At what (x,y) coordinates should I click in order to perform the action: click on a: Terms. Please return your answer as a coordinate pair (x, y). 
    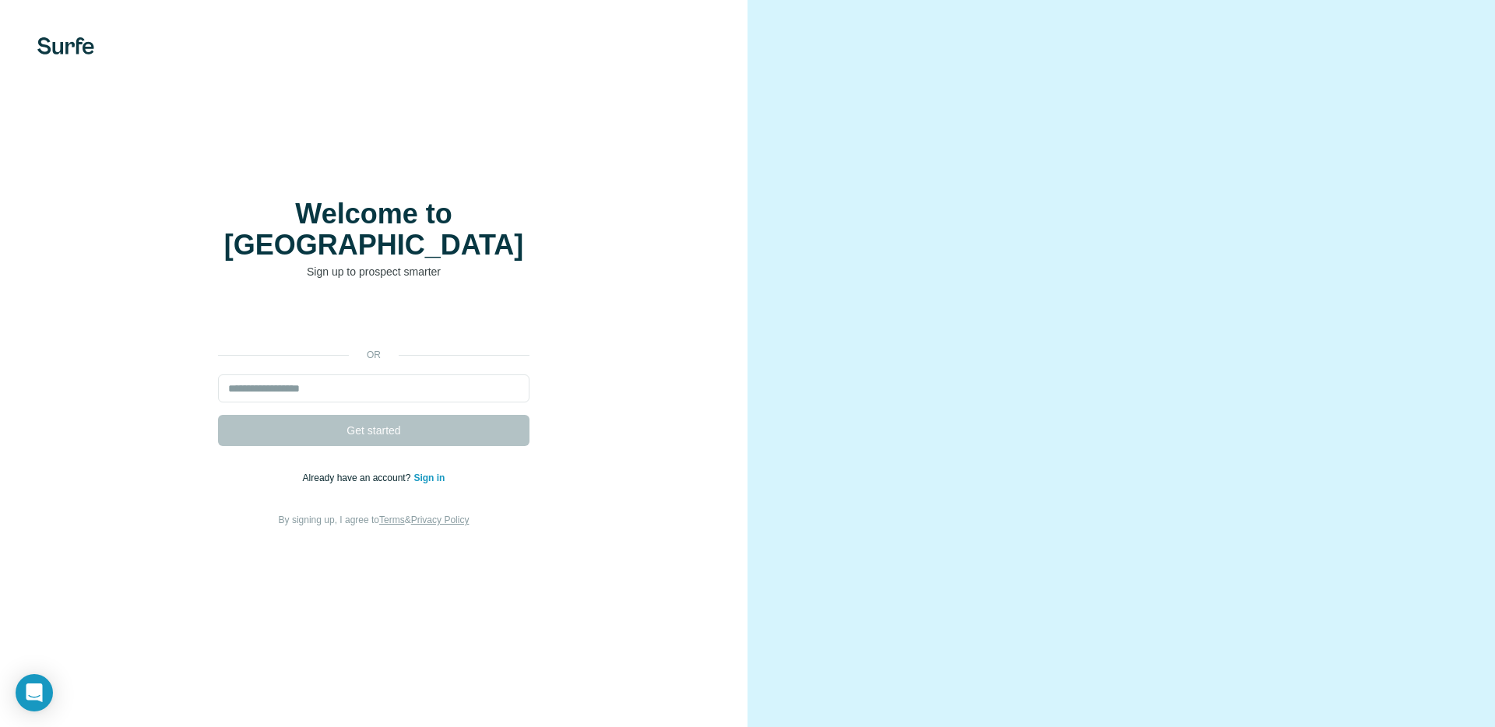
    Looking at the image, I should click on (392, 520).